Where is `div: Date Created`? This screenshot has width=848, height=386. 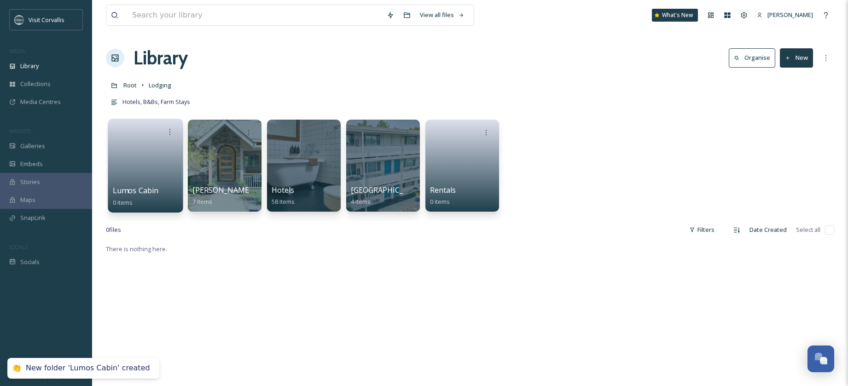 div: Date Created is located at coordinates (768, 230).